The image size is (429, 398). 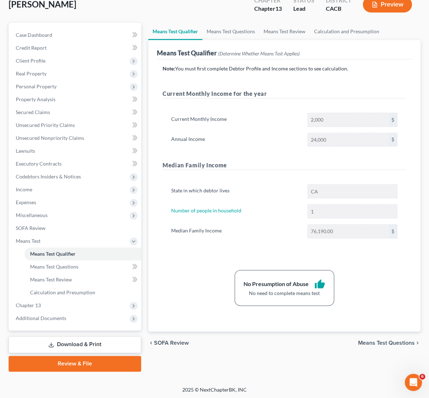 I want to click on span: Means Test, so click(x=28, y=241).